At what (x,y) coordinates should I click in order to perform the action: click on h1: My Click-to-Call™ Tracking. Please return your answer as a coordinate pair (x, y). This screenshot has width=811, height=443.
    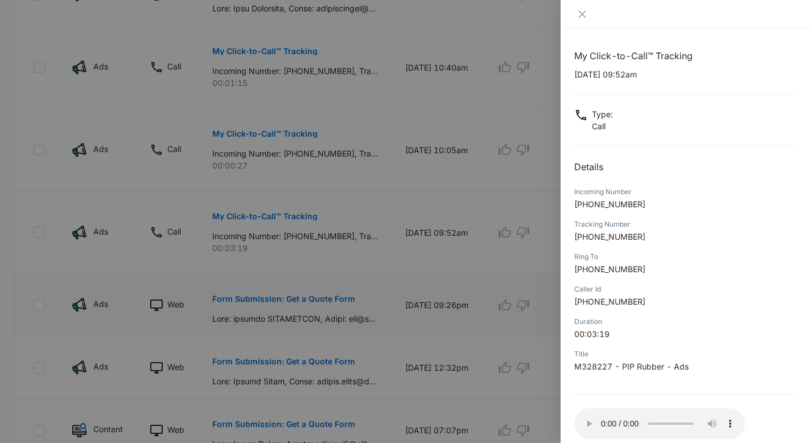
    Looking at the image, I should click on (686, 56).